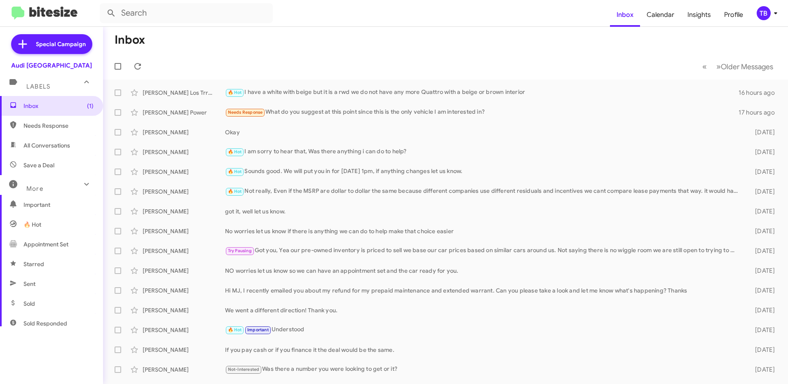 This screenshot has height=384, width=788. Describe the element at coordinates (704, 66) in the screenshot. I see `button: Previous` at that location.